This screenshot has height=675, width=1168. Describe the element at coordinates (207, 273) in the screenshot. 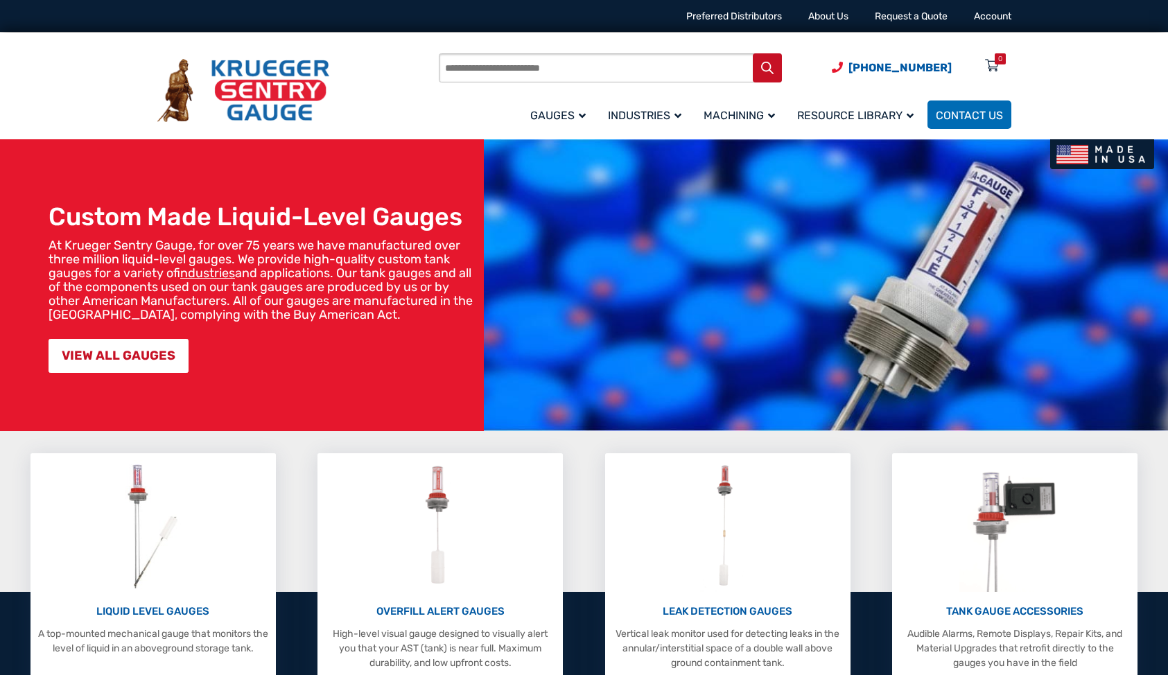

I see `a: industries` at that location.